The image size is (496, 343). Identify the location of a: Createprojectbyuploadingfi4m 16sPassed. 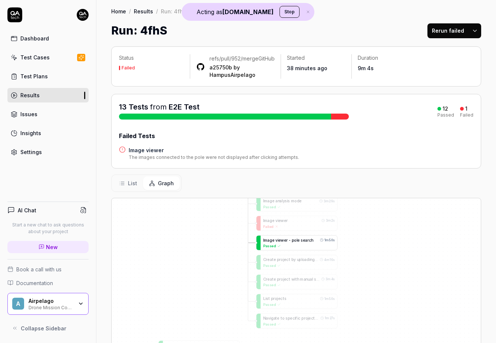
(297, 262).